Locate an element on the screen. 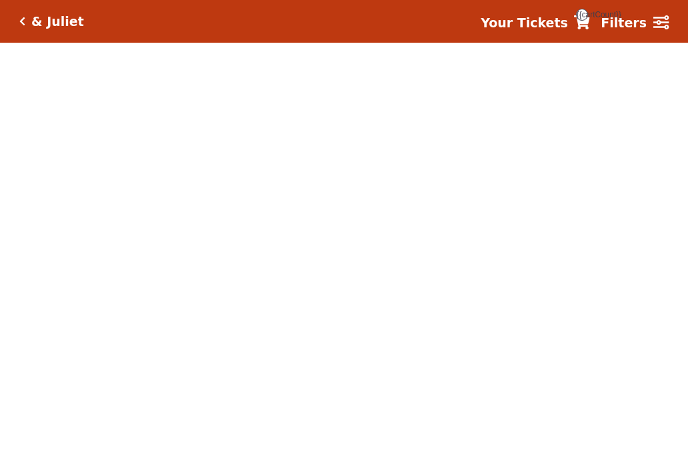 The width and height of the screenshot is (688, 457). a: Click here to go back to filters is located at coordinates (22, 21).